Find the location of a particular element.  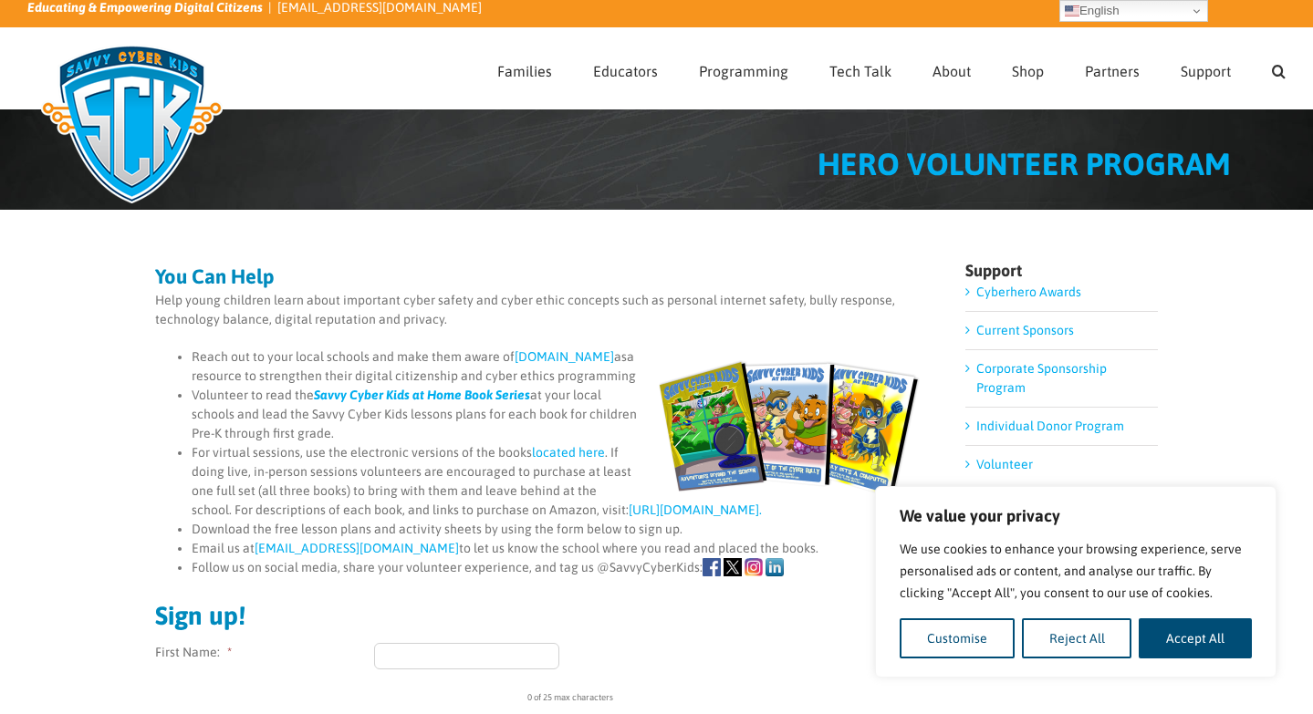

li: Reach out to your local schools and make them aware of asa resource to strengthen their digital c... is located at coordinates (558, 367).